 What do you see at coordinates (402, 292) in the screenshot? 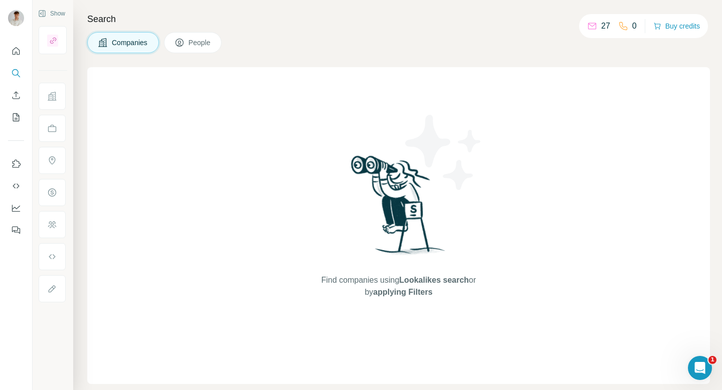
I see `span: applying Filters` at bounding box center [402, 292].